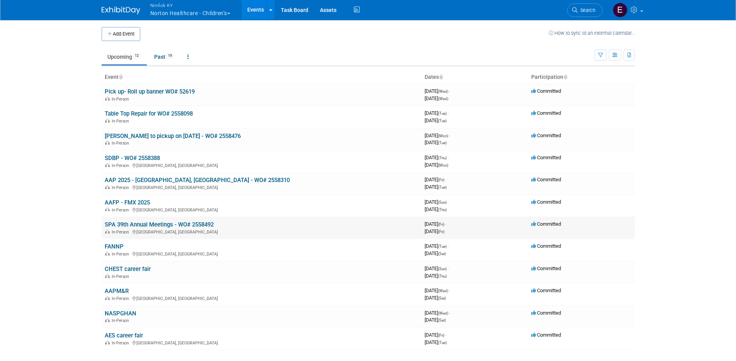 This screenshot has width=736, height=361. What do you see at coordinates (117, 291) in the screenshot?
I see `a: AAPM&R` at bounding box center [117, 291].